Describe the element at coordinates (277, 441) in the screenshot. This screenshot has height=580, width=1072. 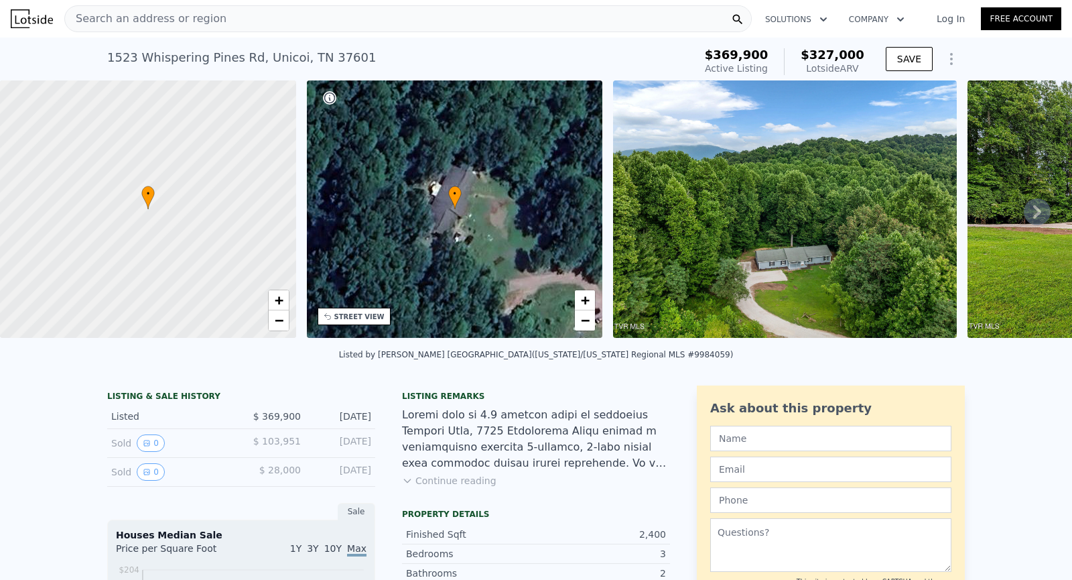
I see `span: $ 103,951` at that location.